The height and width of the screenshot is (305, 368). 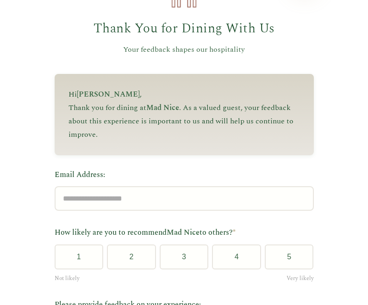 I want to click on label: How likely are you to recommend to others?, so click(x=184, y=233).